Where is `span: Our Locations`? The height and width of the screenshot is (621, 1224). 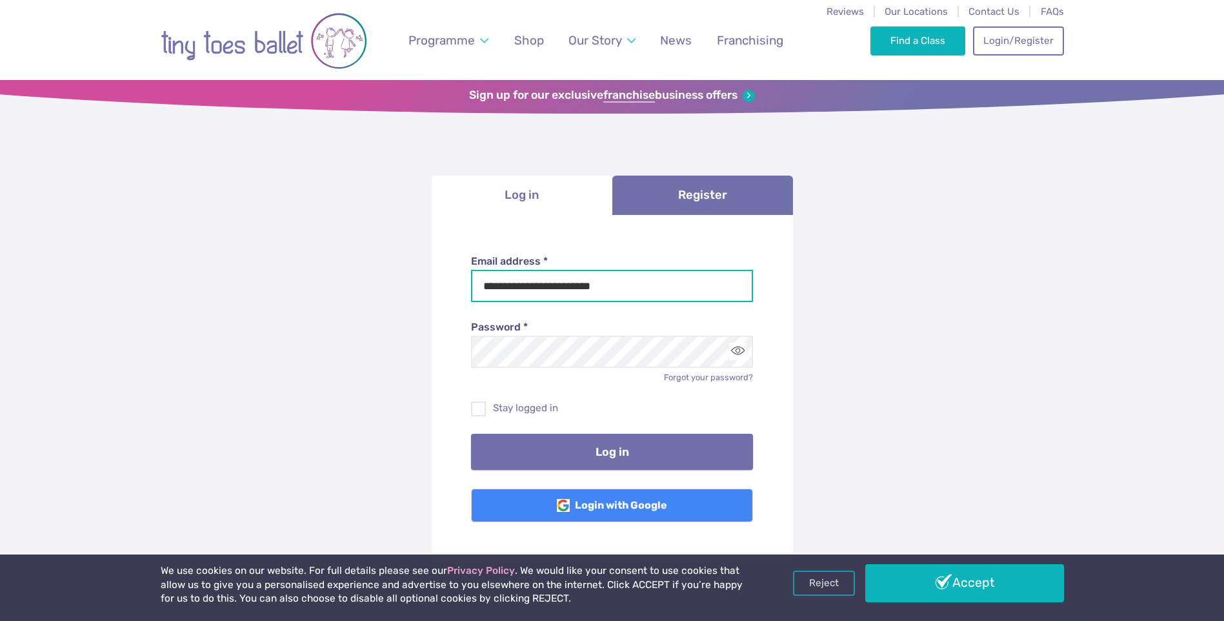
span: Our Locations is located at coordinates (916, 12).